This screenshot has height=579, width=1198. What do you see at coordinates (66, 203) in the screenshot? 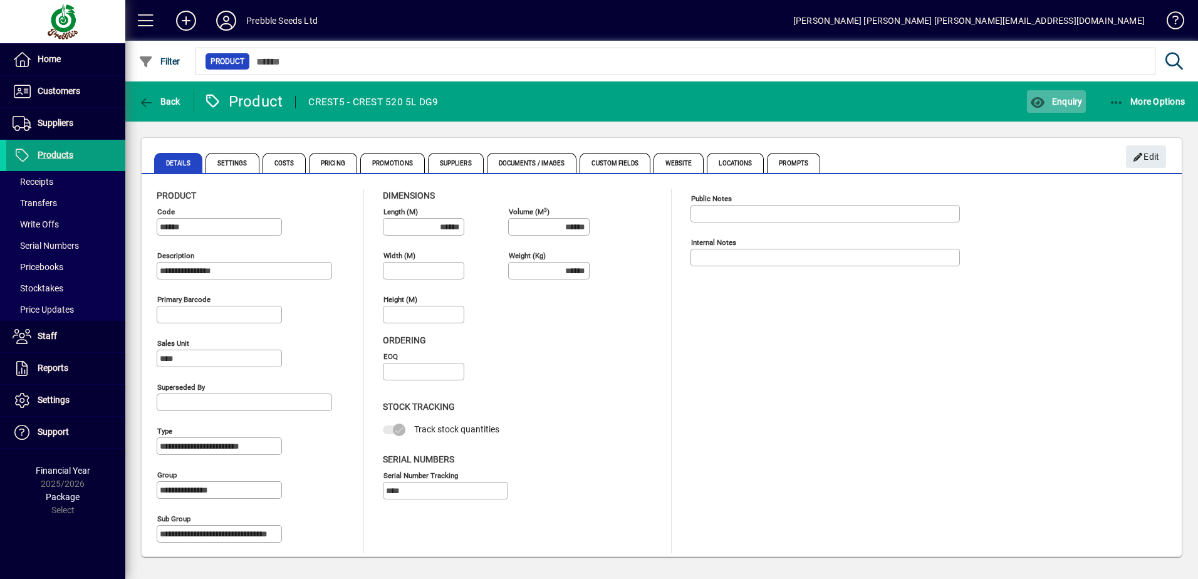
I see `a: Transfers` at bounding box center [66, 203].